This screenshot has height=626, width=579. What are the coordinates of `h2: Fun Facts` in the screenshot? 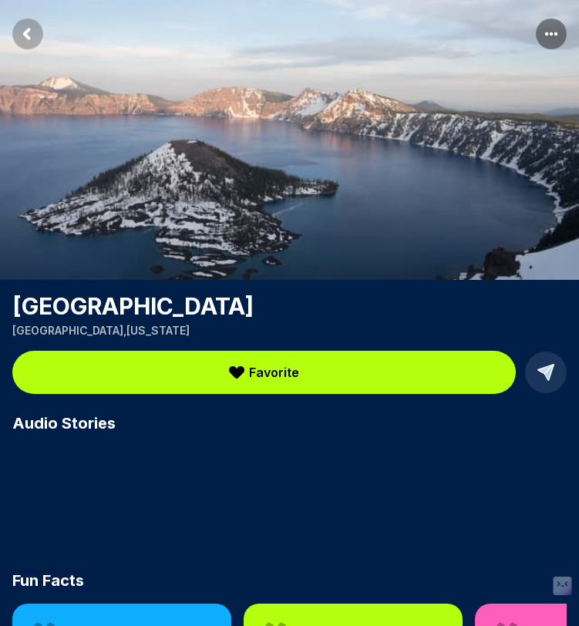 It's located at (289, 581).